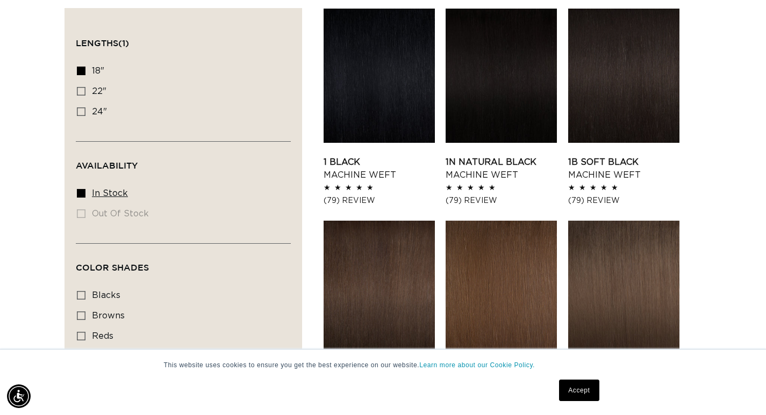 This screenshot has height=415, width=766. I want to click on summary: Color Shades (0 selected), so click(183, 263).